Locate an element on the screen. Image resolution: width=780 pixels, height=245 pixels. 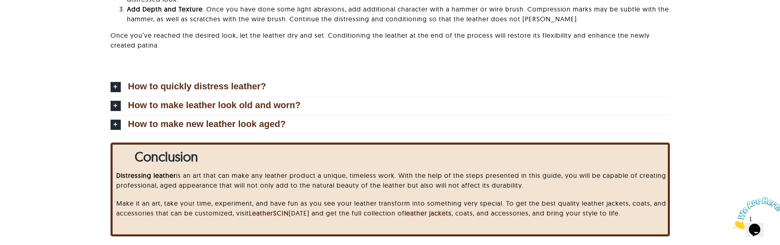
span: How to make leather look old and worn? is located at coordinates (215, 105).